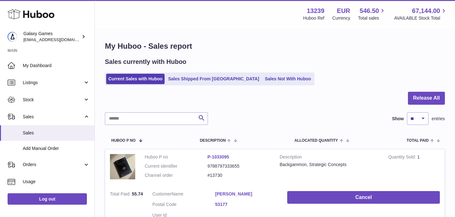 This screenshot has height=217, width=455. What do you see at coordinates (421, 18) in the screenshot?
I see `span: AVAILABLE Stock Total` at bounding box center [421, 18].